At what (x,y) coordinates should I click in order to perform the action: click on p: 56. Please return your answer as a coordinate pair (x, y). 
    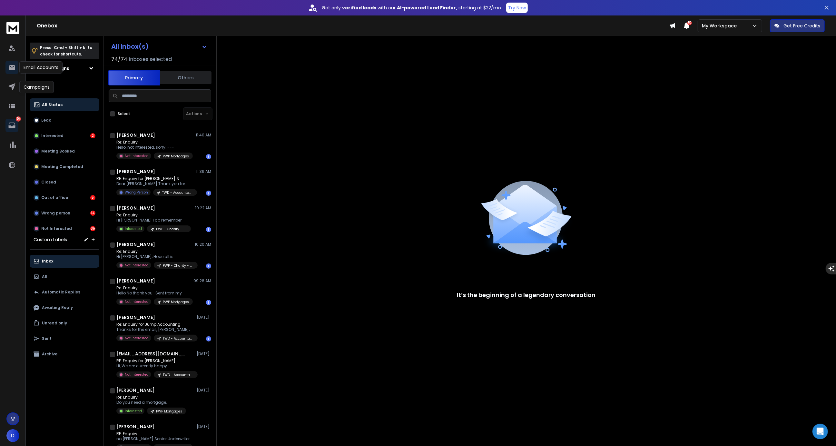
    Looking at the image, I should click on (18, 119).